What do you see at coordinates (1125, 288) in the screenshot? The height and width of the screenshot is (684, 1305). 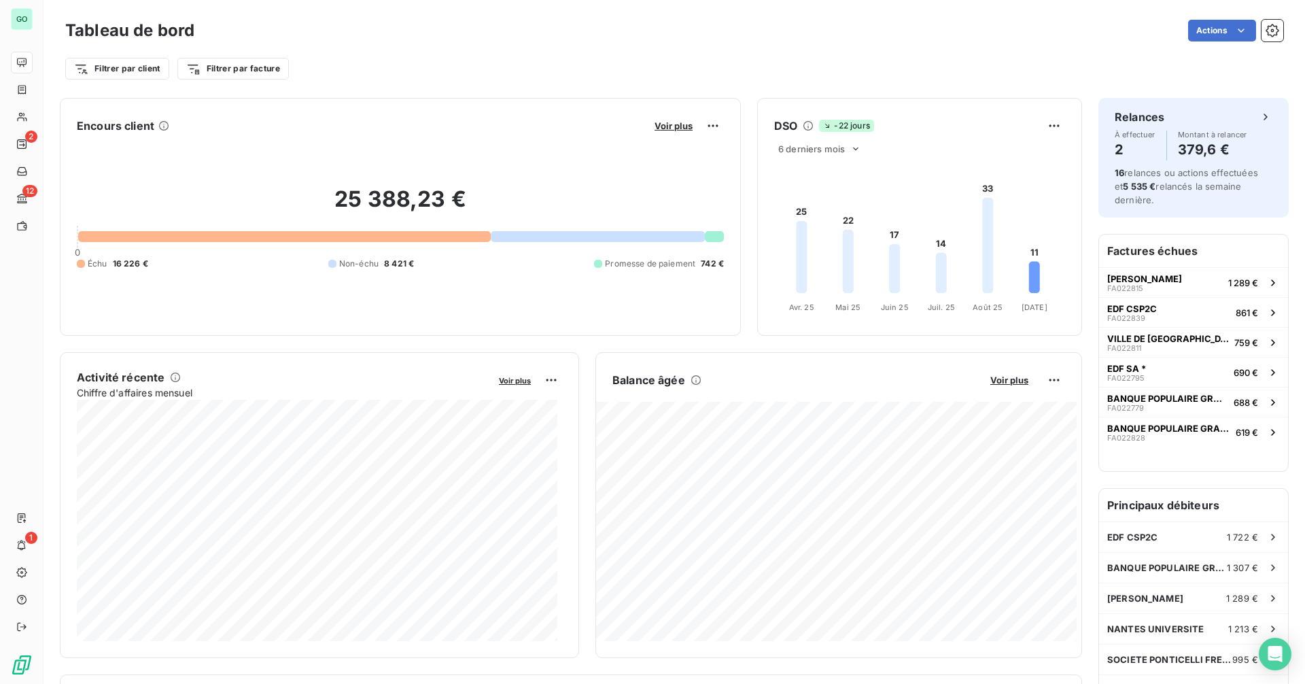 I see `span: FA022815` at bounding box center [1125, 288].